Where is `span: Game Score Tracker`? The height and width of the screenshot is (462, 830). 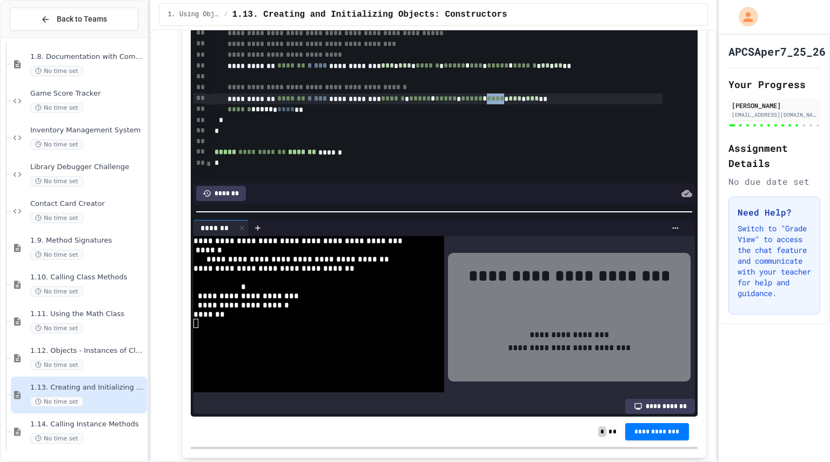
span: Game Score Tracker is located at coordinates (88, 94).